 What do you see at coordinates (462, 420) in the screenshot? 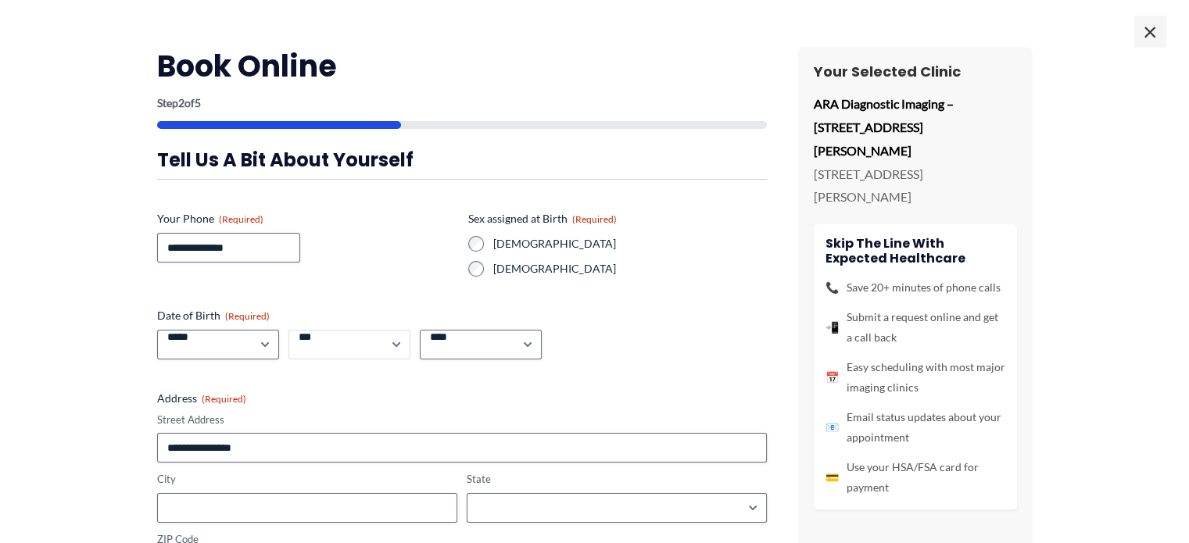
I see `label: Street Address` at bounding box center [462, 420].